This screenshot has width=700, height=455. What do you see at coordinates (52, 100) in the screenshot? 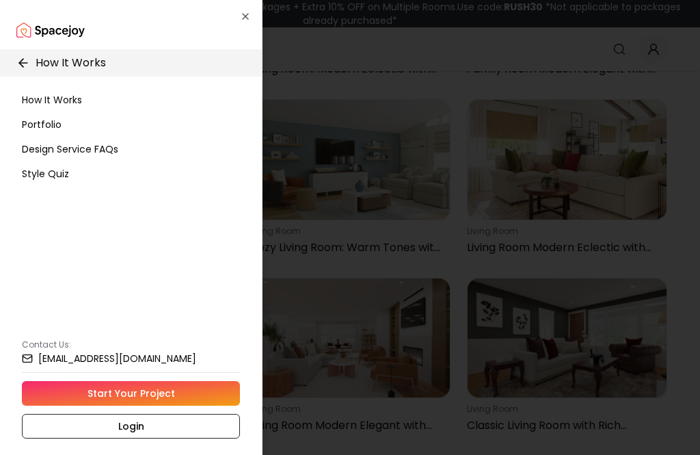
I see `span: How It Works` at bounding box center [52, 100].